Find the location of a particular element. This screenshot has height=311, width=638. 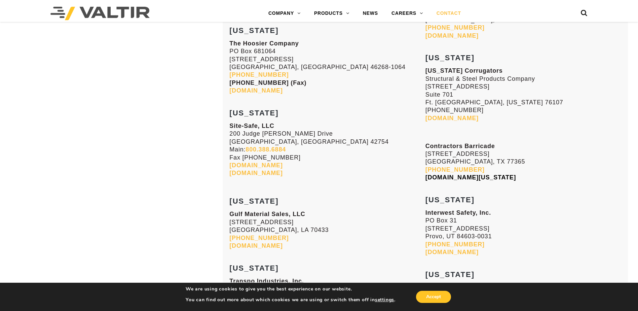

img: Valtir is located at coordinates (100, 13).